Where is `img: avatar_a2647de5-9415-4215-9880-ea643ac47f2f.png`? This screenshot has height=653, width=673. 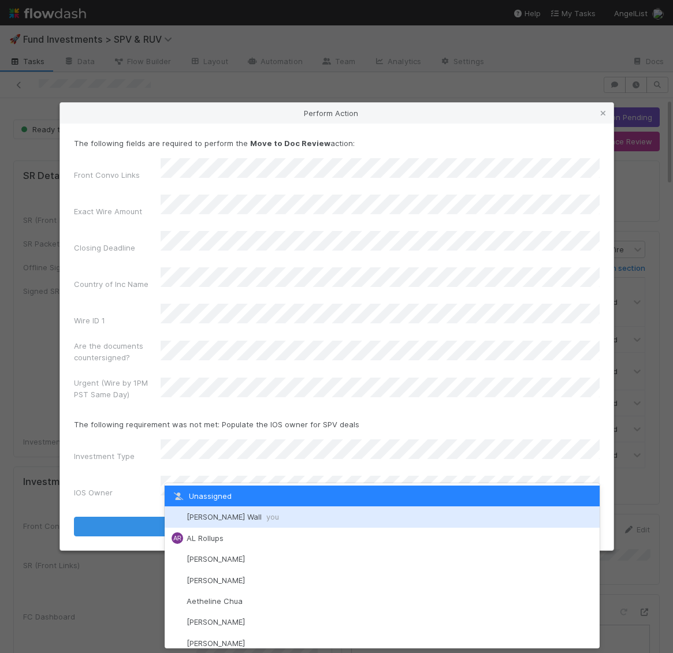
img: avatar_a2647de5-9415-4215-9880-ea643ac47f2f.png is located at coordinates (177, 644).